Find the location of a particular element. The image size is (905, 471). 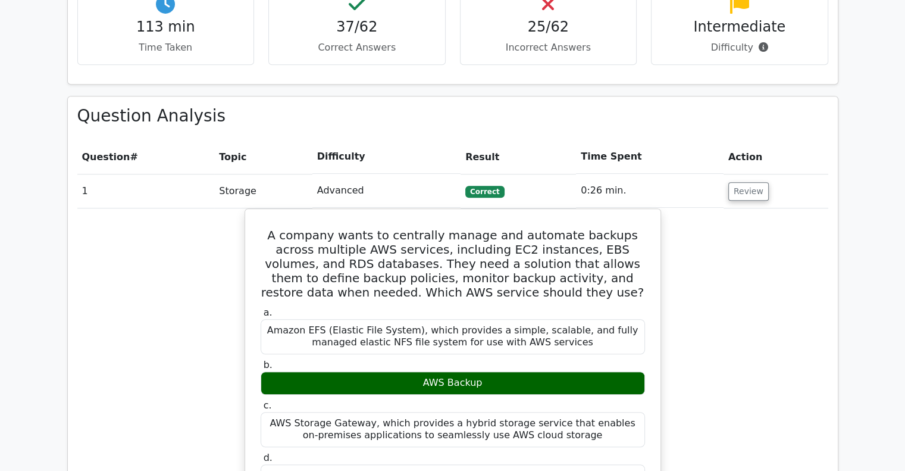

span: b. is located at coordinates (268, 364).